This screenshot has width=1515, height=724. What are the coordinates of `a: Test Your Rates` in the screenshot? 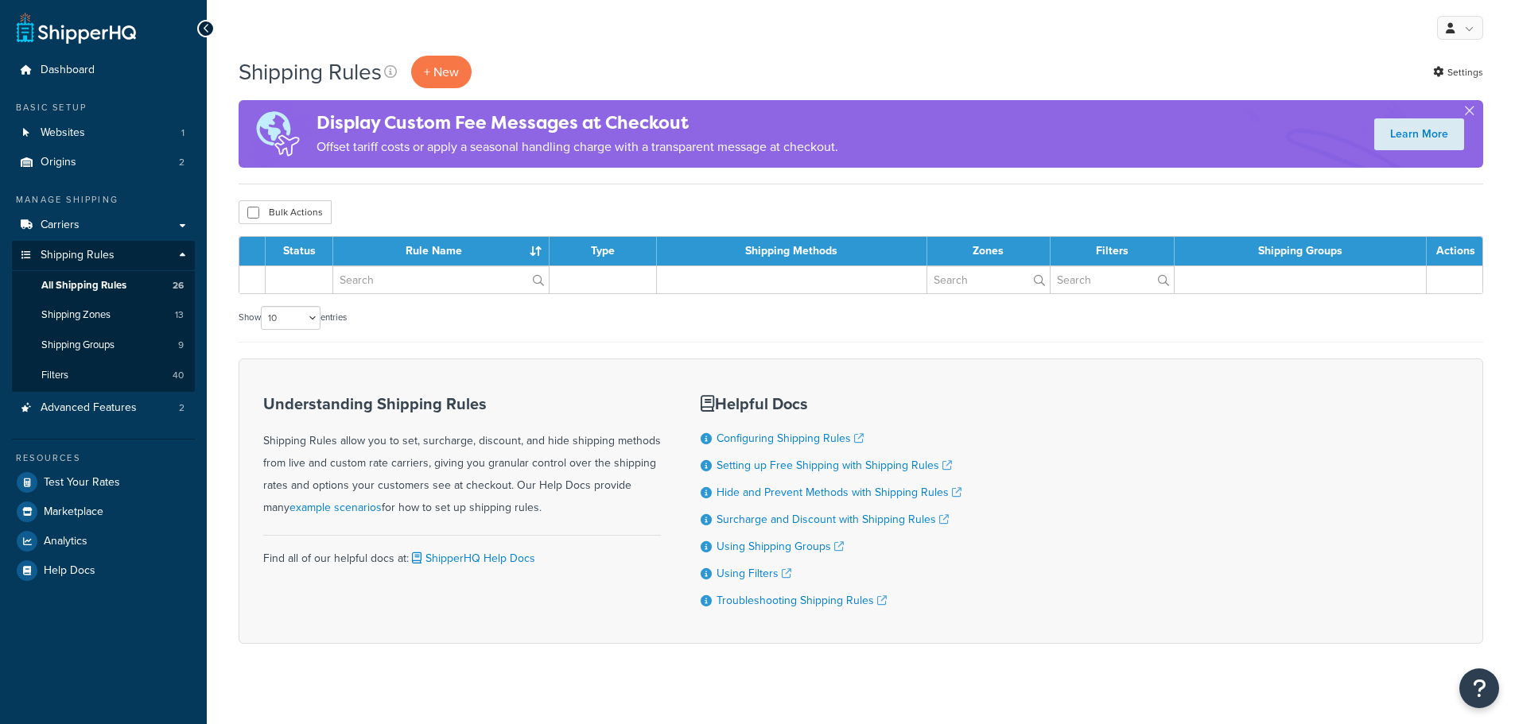 It's located at (103, 483).